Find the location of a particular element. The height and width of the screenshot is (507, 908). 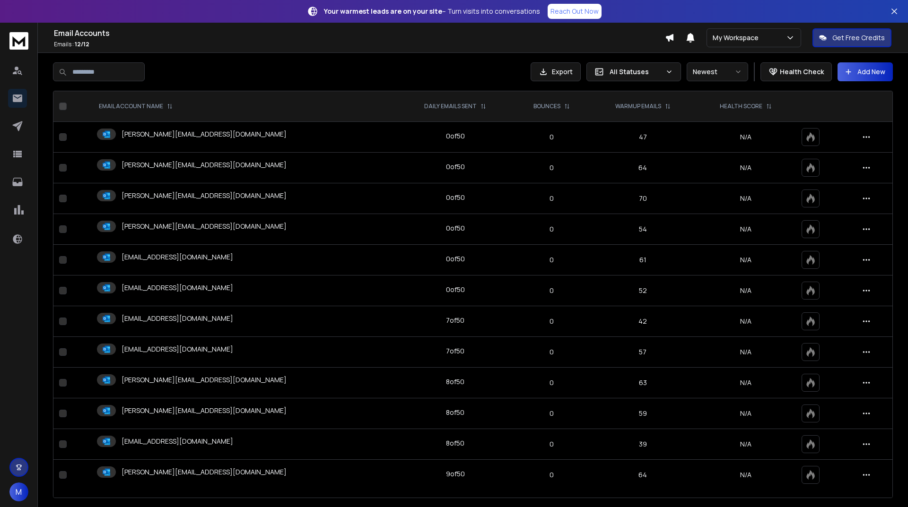

td: 61 is located at coordinates (643, 260).